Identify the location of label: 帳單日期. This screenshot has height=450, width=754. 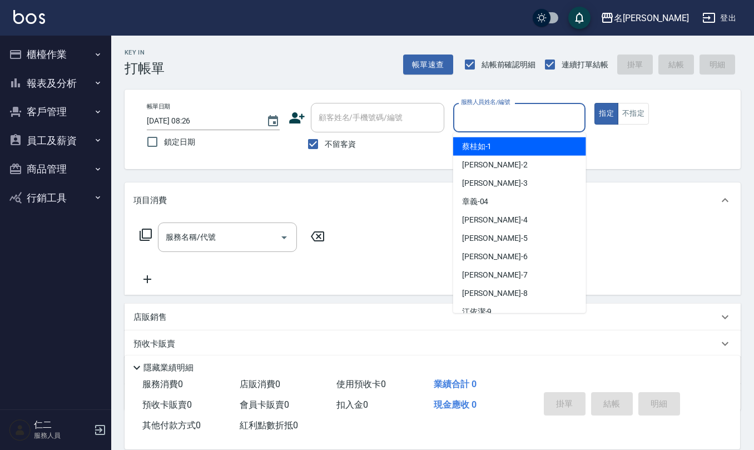
(159, 106).